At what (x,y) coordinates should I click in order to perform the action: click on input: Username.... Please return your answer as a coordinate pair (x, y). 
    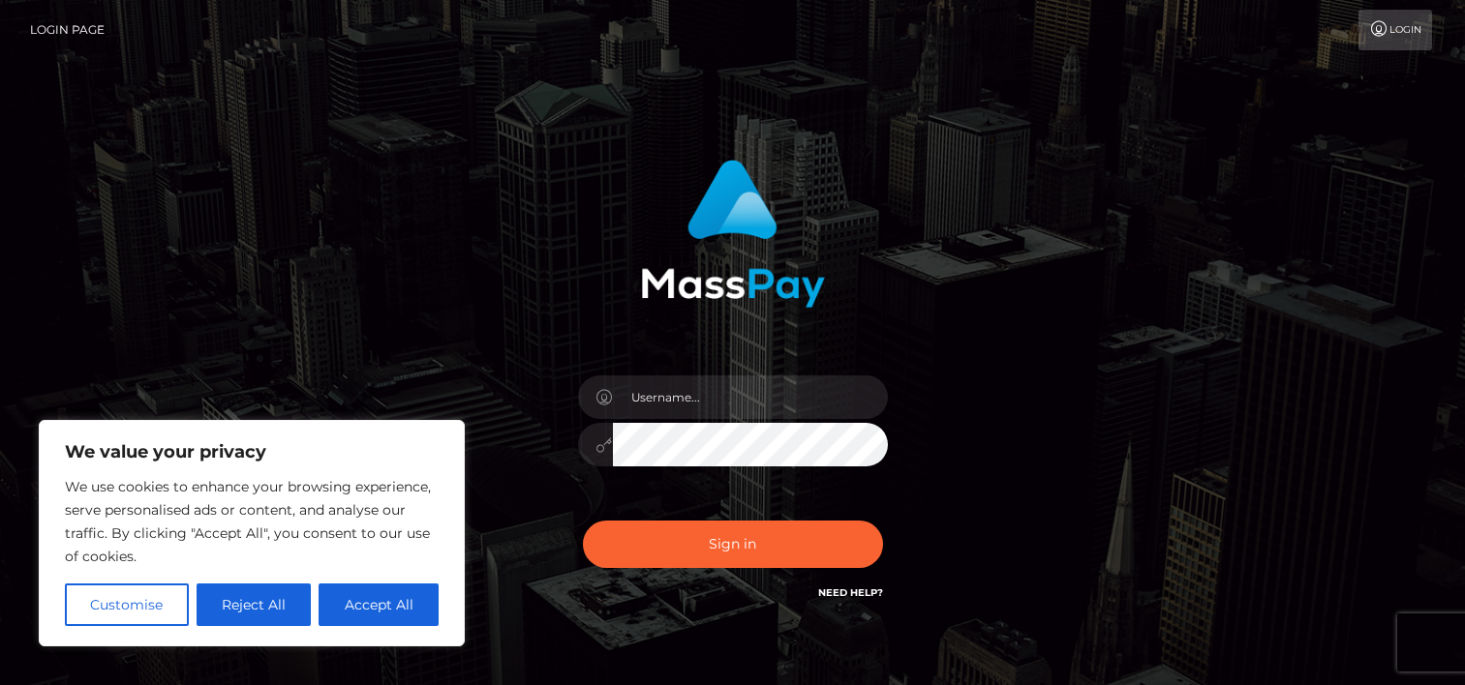
    Looking at the image, I should click on (750, 397).